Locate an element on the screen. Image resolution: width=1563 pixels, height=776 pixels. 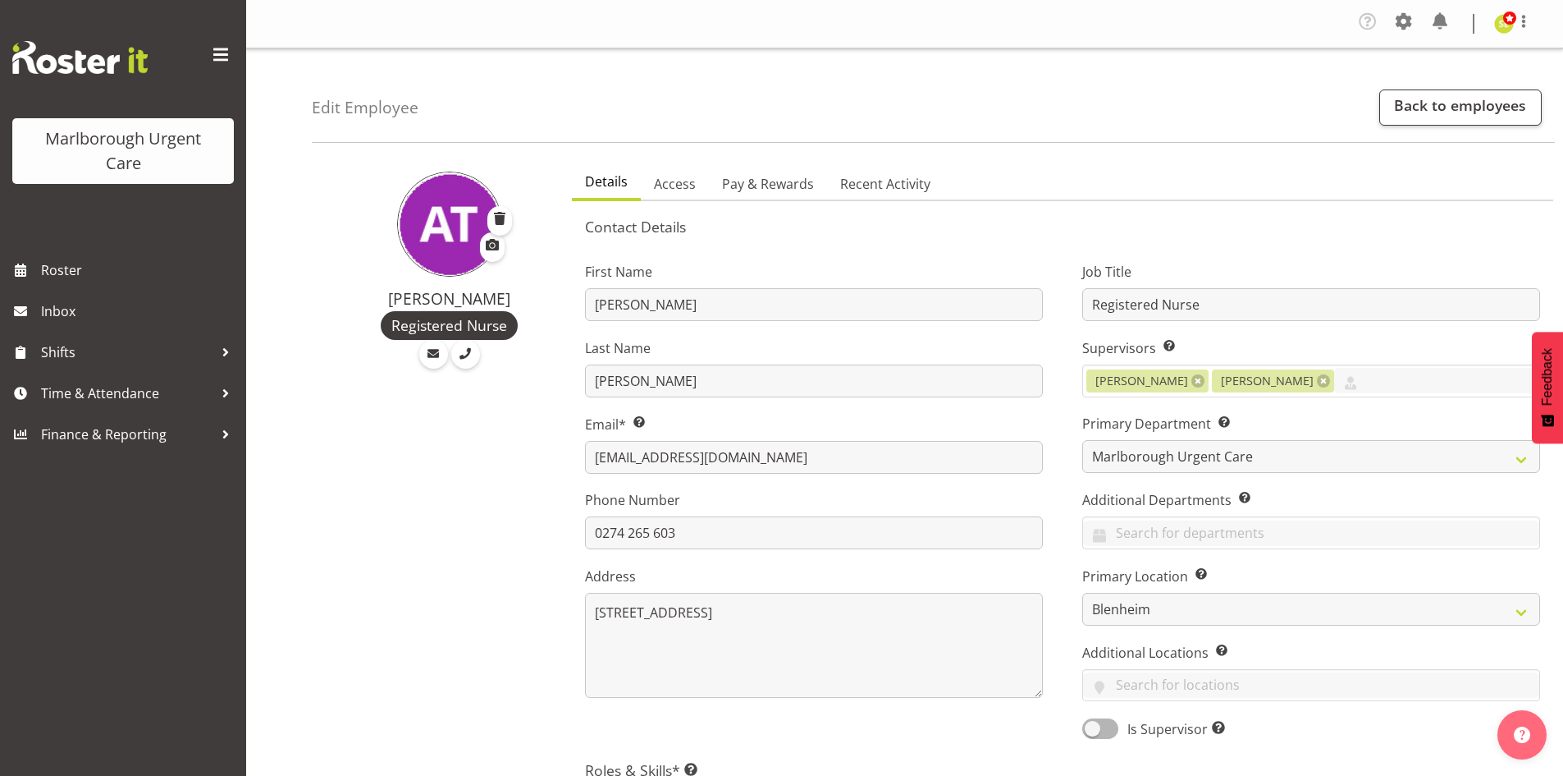
span: Recent Activity is located at coordinates (886, 184).